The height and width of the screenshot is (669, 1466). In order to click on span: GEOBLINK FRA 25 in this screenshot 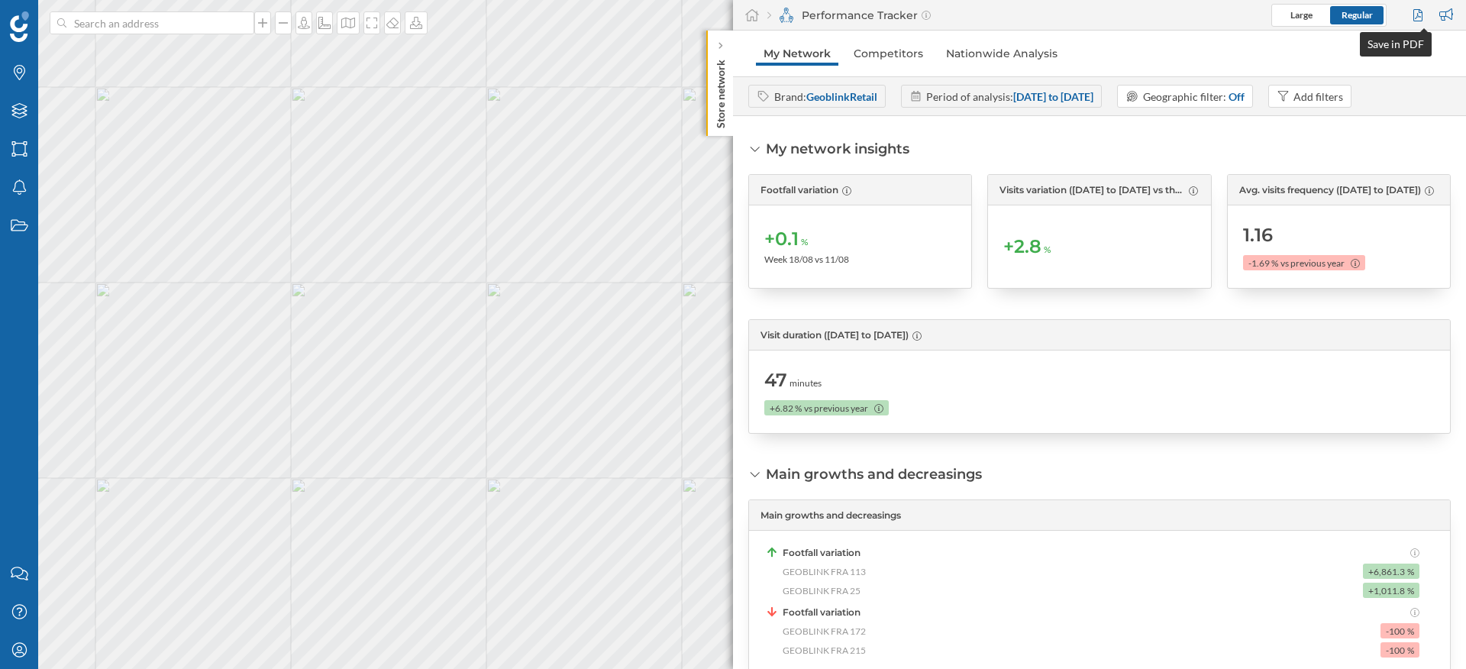, I will do `click(822, 591)`.